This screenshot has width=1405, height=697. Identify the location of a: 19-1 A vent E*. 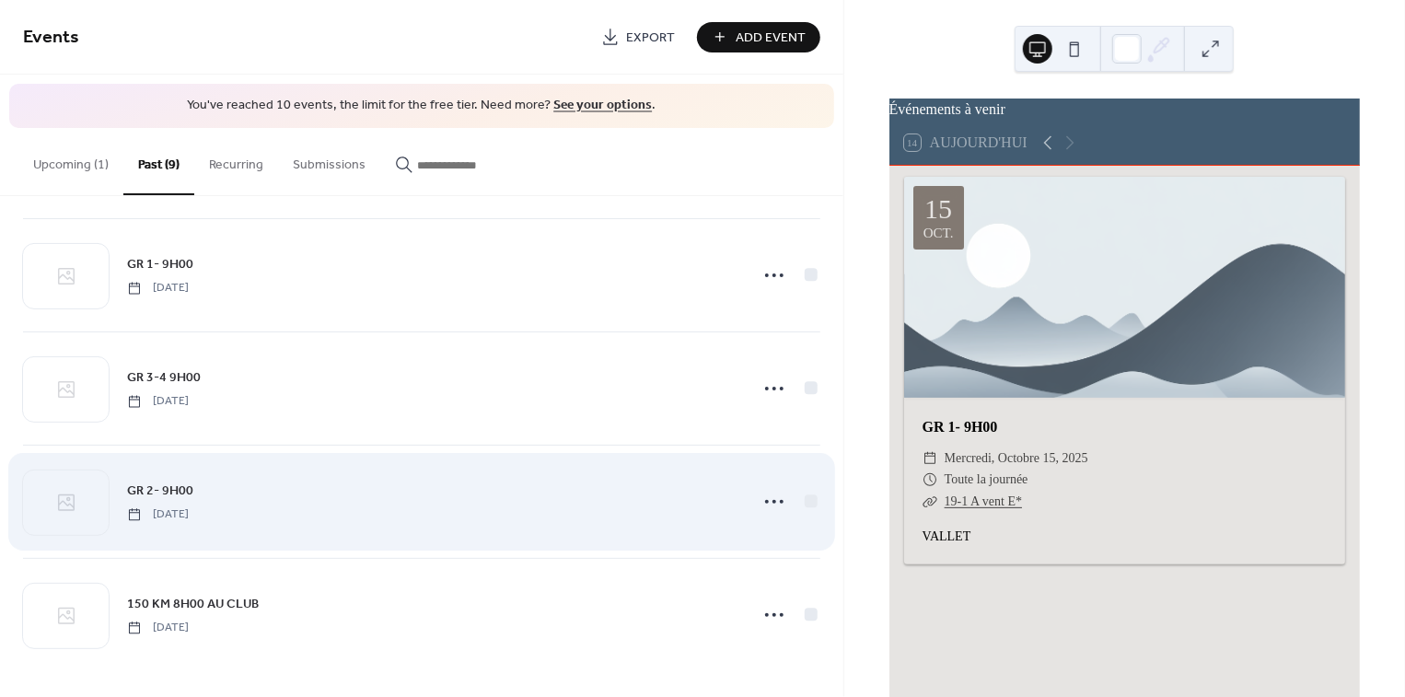
(983, 501).